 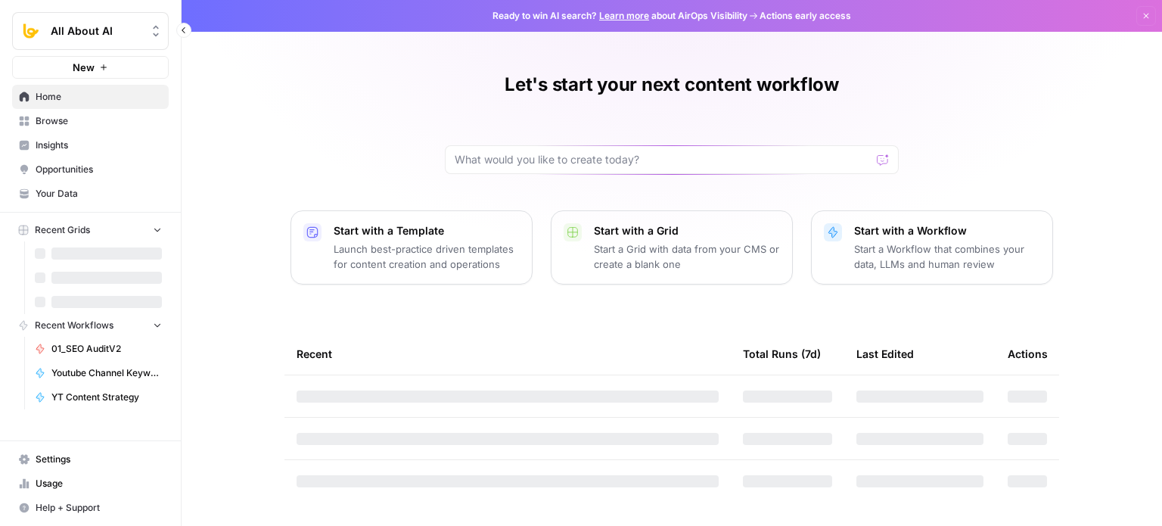 What do you see at coordinates (90, 67) in the screenshot?
I see `button: New` at bounding box center [90, 67].